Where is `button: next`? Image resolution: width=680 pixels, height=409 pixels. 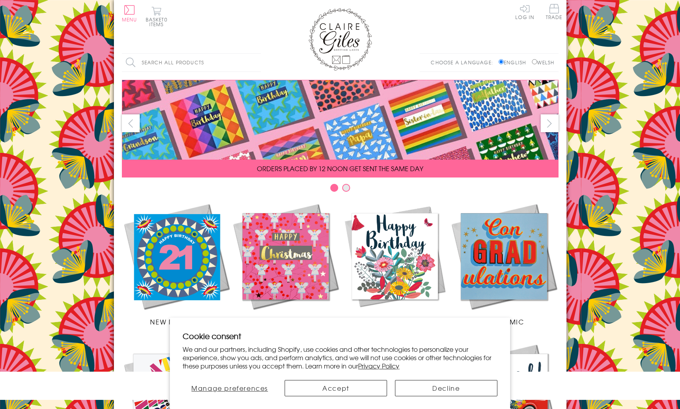
button: next is located at coordinates (550, 123).